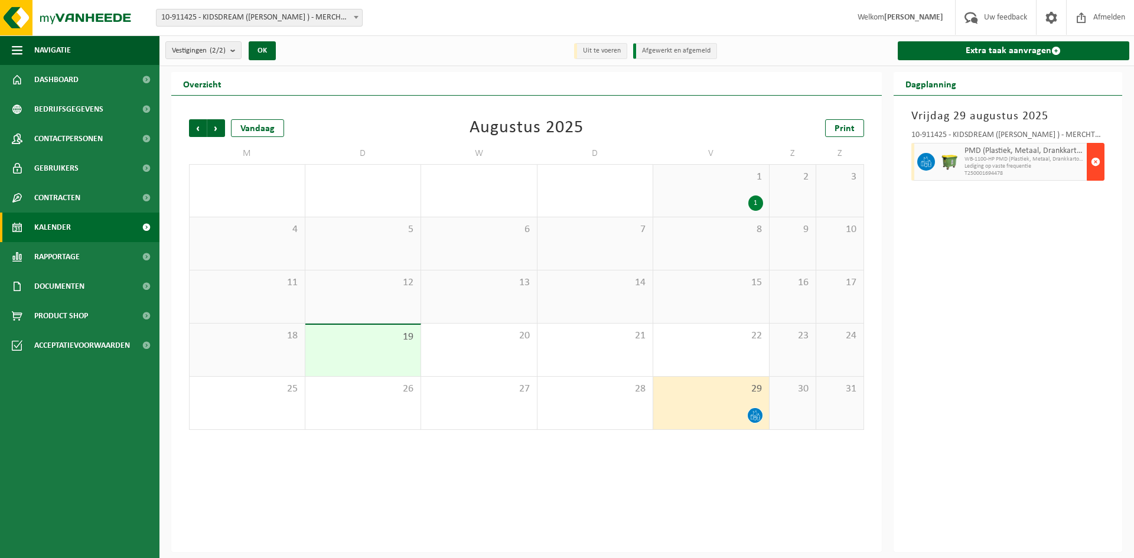 The image size is (1134, 558). Describe the element at coordinates (711, 336) in the screenshot. I see `span: 22` at that location.